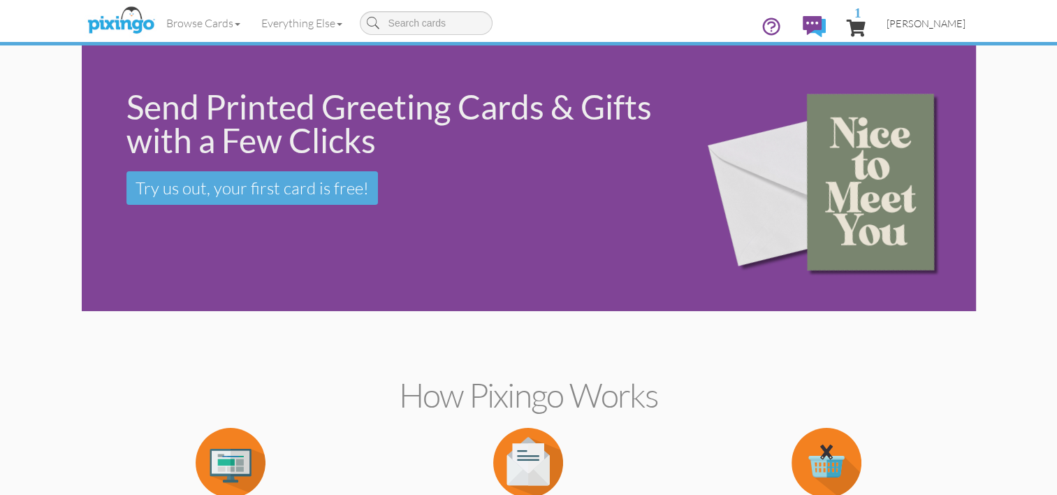 The image size is (1057, 495). What do you see at coordinates (858, 12) in the screenshot?
I see `span: 1` at bounding box center [858, 12].